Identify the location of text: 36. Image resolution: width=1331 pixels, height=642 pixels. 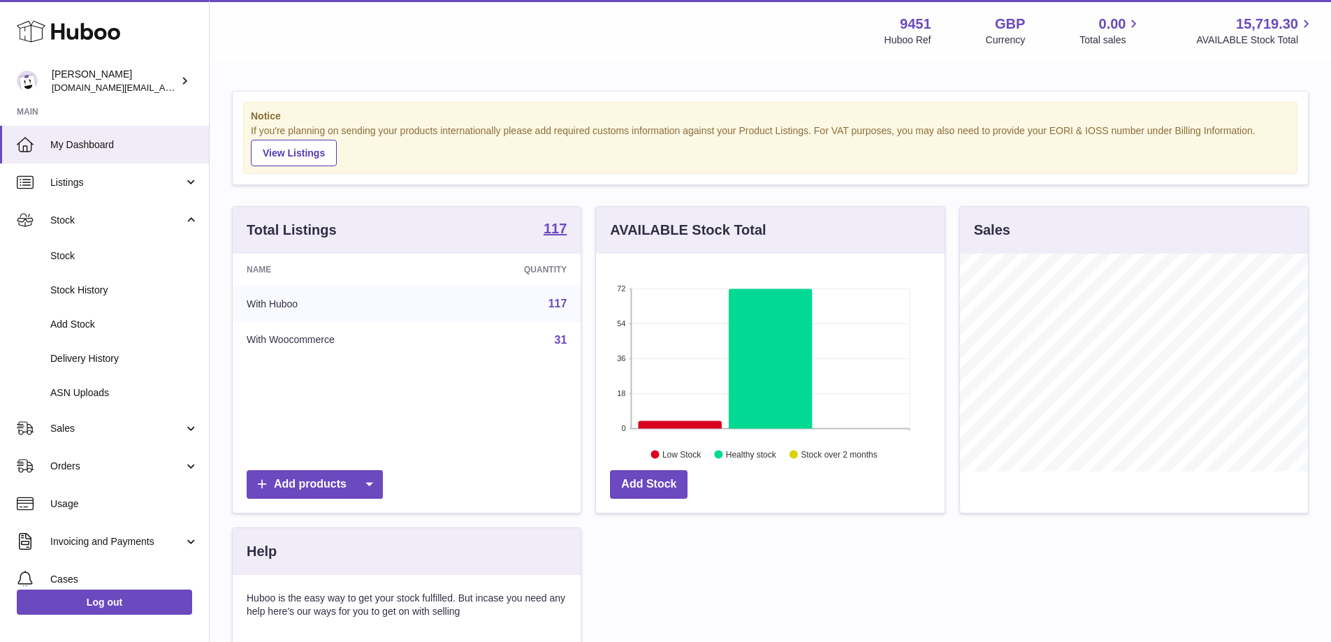
(622, 358).